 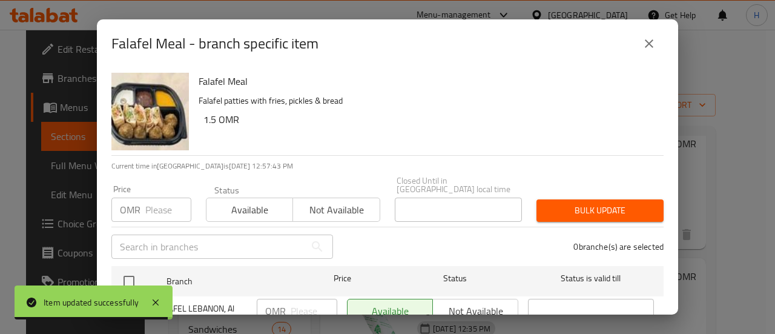 What do you see at coordinates (230, 281) in the screenshot?
I see `span: Branch` at bounding box center [230, 281].